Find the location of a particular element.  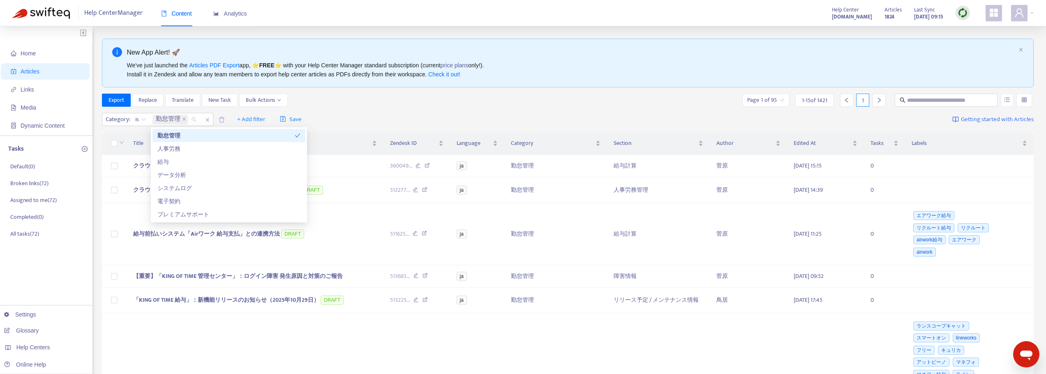

span: 360049 ... is located at coordinates (401, 166).